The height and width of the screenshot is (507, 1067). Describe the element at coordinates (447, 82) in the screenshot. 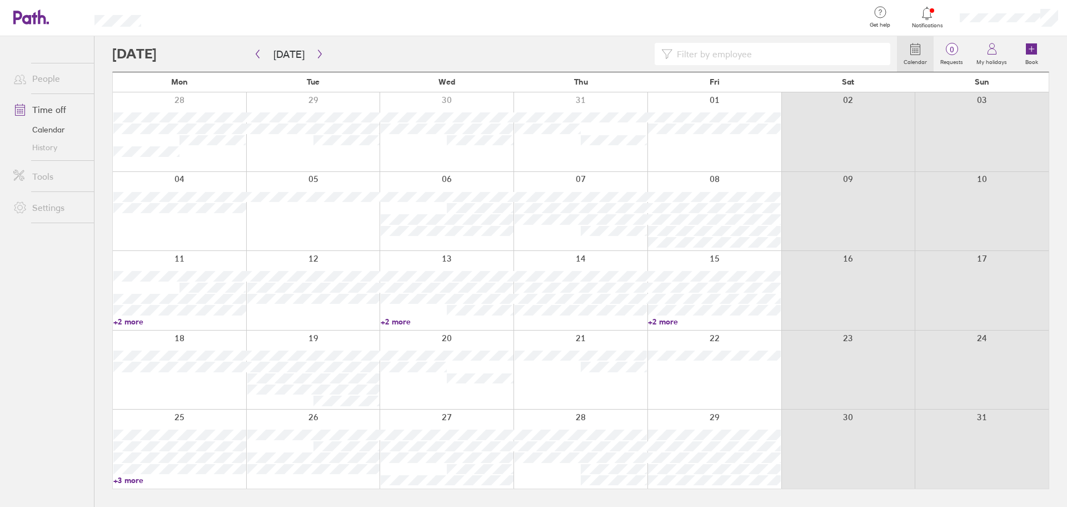

I see `span: Wed` at that location.